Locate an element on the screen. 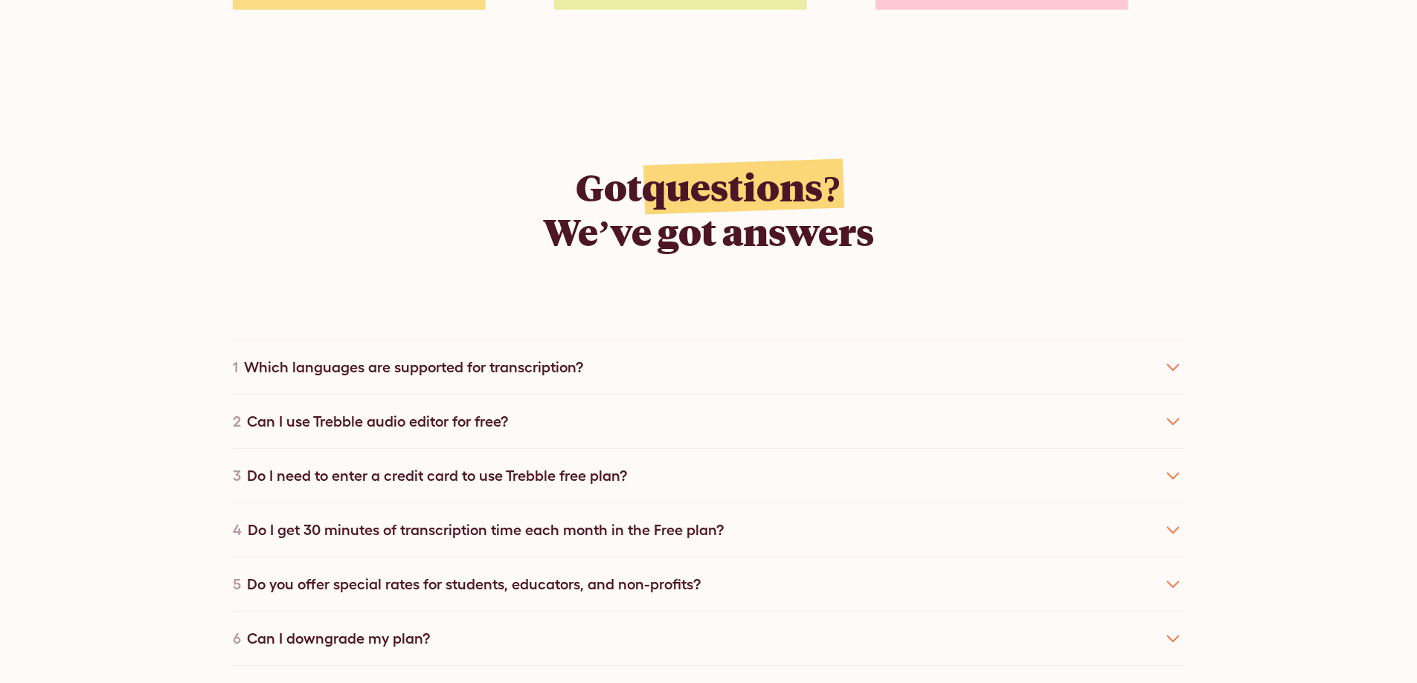  div: Do I get 30 minutes of transcription time each month in the Free plan? is located at coordinates (486, 530).